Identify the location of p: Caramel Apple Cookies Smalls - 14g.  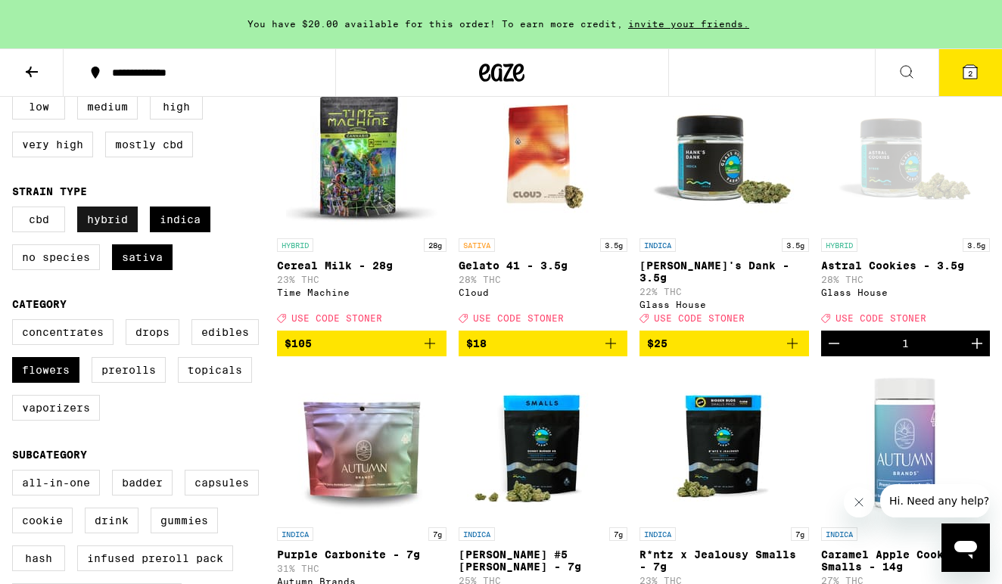
(906, 561).